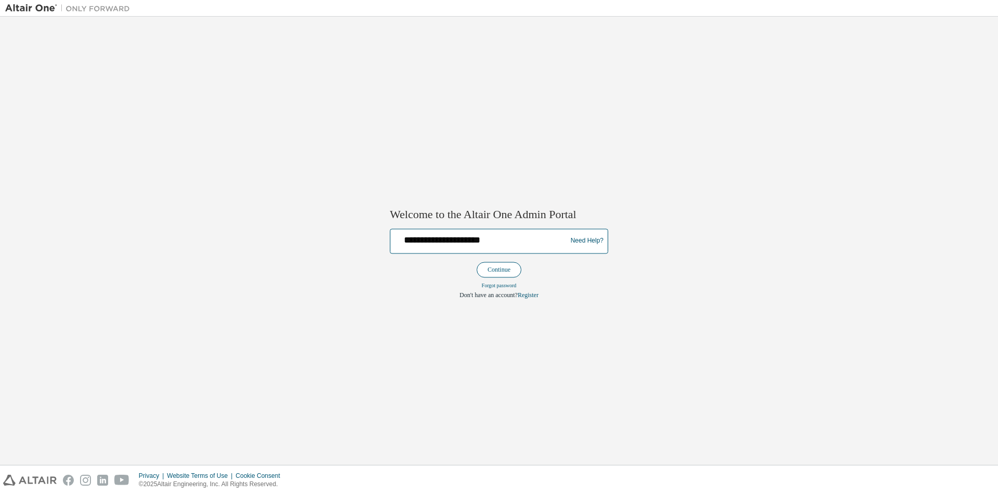  What do you see at coordinates (528, 295) in the screenshot?
I see `a: Register` at bounding box center [528, 295].